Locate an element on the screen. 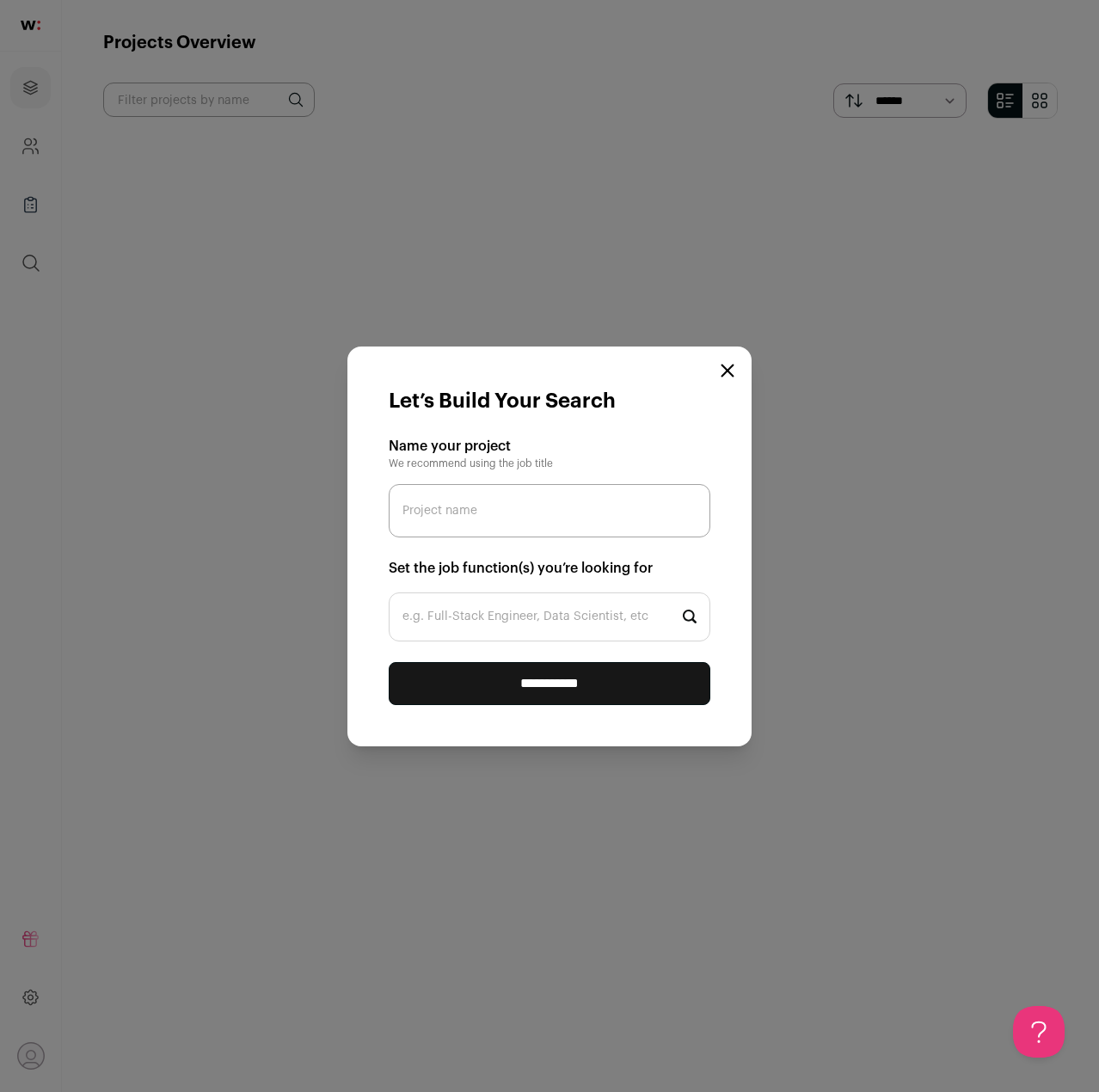 This screenshot has width=1099, height=1092. h2: Name your project is located at coordinates (549, 447).